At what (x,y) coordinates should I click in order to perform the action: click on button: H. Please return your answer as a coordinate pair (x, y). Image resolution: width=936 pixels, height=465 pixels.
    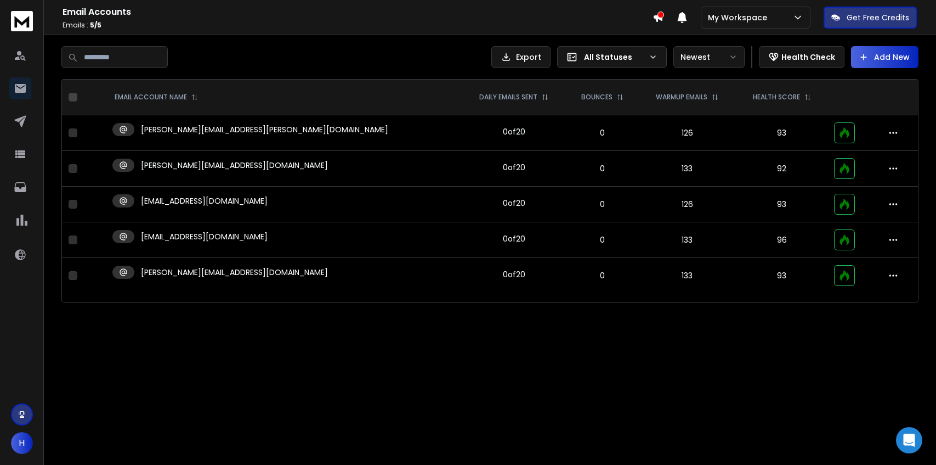
    Looking at the image, I should click on (22, 443).